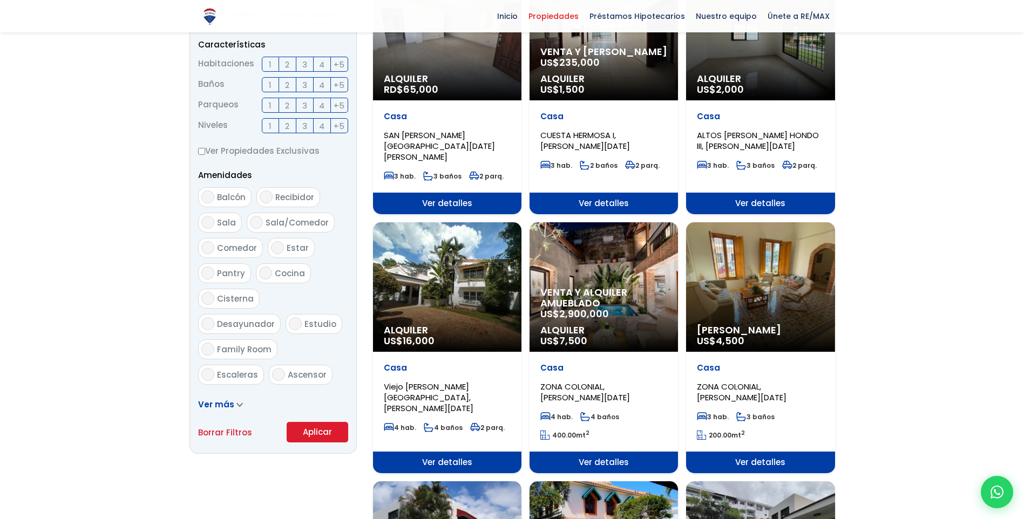  I want to click on span: Recibidor, so click(295, 197).